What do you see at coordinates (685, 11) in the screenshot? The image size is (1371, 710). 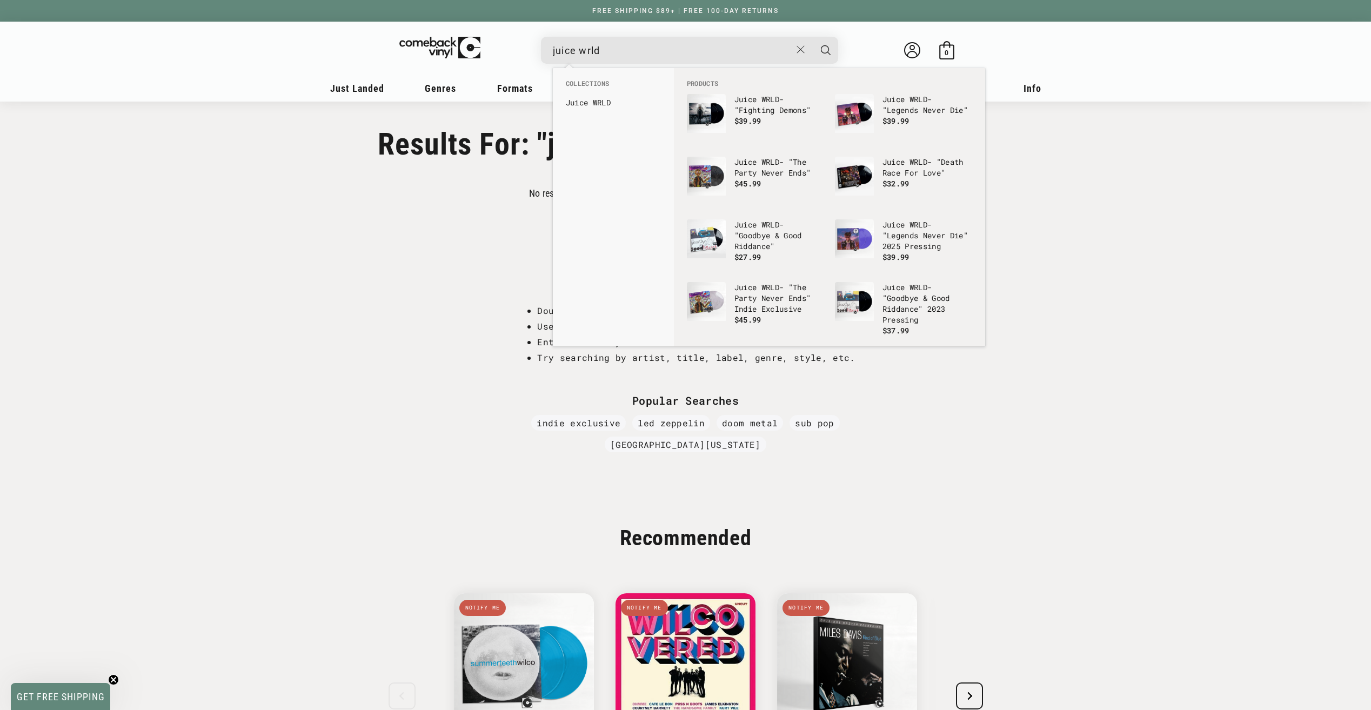 I see `a: FREE SHIPPING $89+ | FREE 100-DAY RETURNS` at bounding box center [685, 11].